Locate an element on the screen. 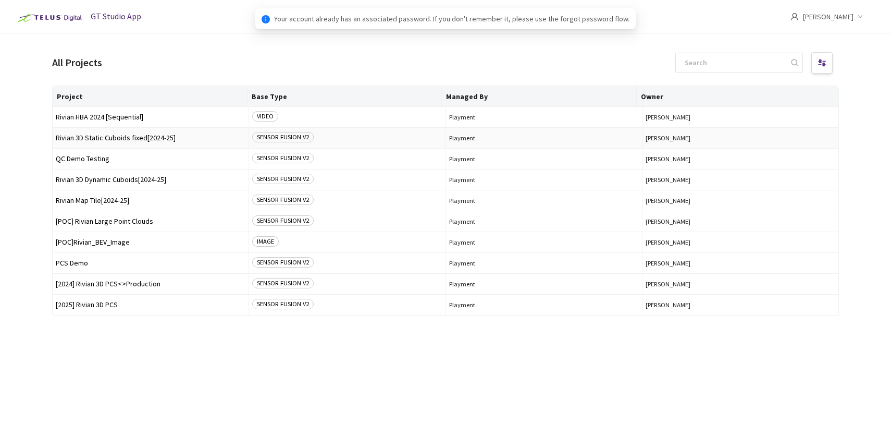  span: IMAGE is located at coordinates (265, 241).